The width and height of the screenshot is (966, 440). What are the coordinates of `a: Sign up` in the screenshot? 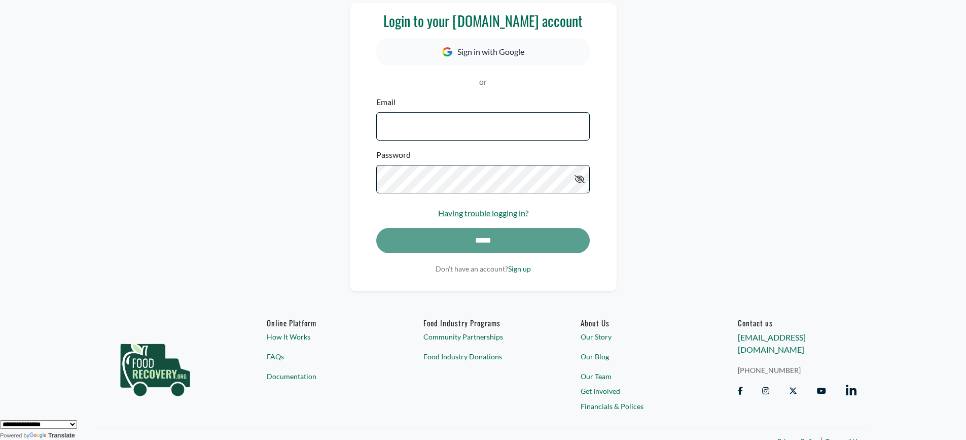 It's located at (519, 268).